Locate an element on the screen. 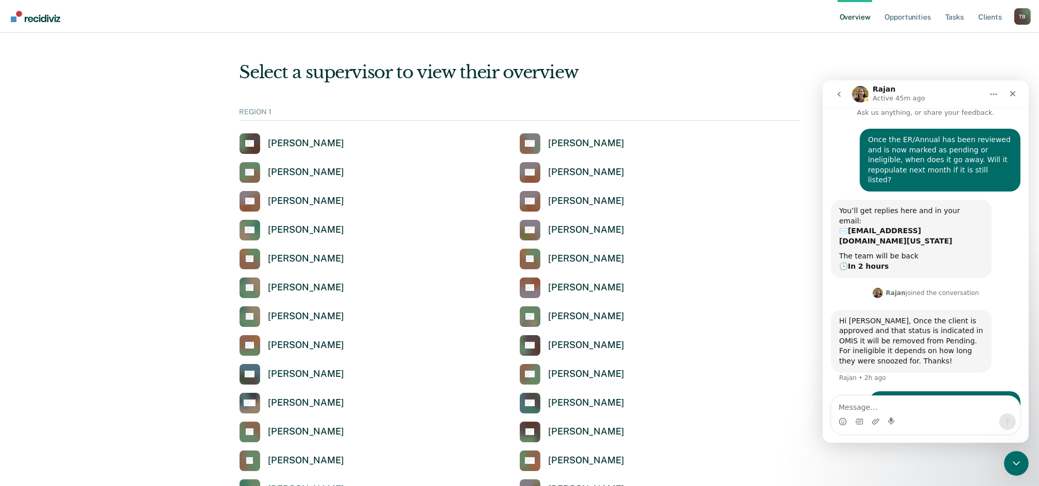 The height and width of the screenshot is (486, 1039). button: go back is located at coordinates (16, 14).